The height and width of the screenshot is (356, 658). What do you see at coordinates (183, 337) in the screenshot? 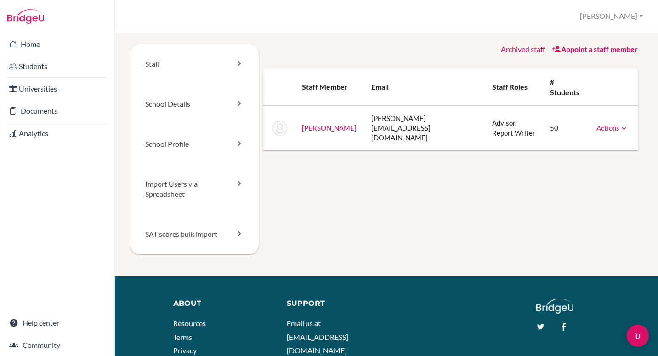
I see `a: Terms` at bounding box center [183, 337].